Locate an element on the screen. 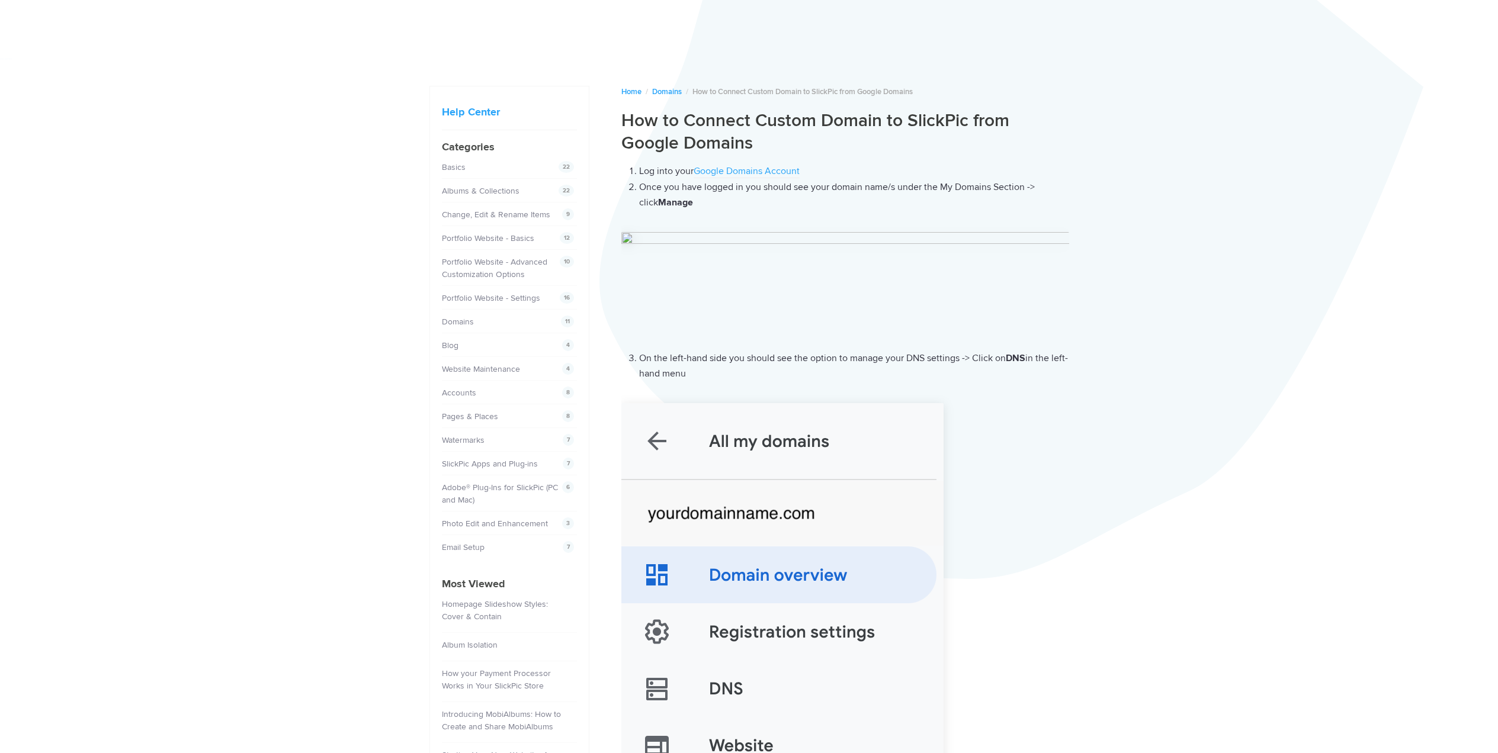 The width and height of the screenshot is (1498, 753). a: Introducing MobiAlbums: How to Create and Share MobiAlbums is located at coordinates (501, 721).